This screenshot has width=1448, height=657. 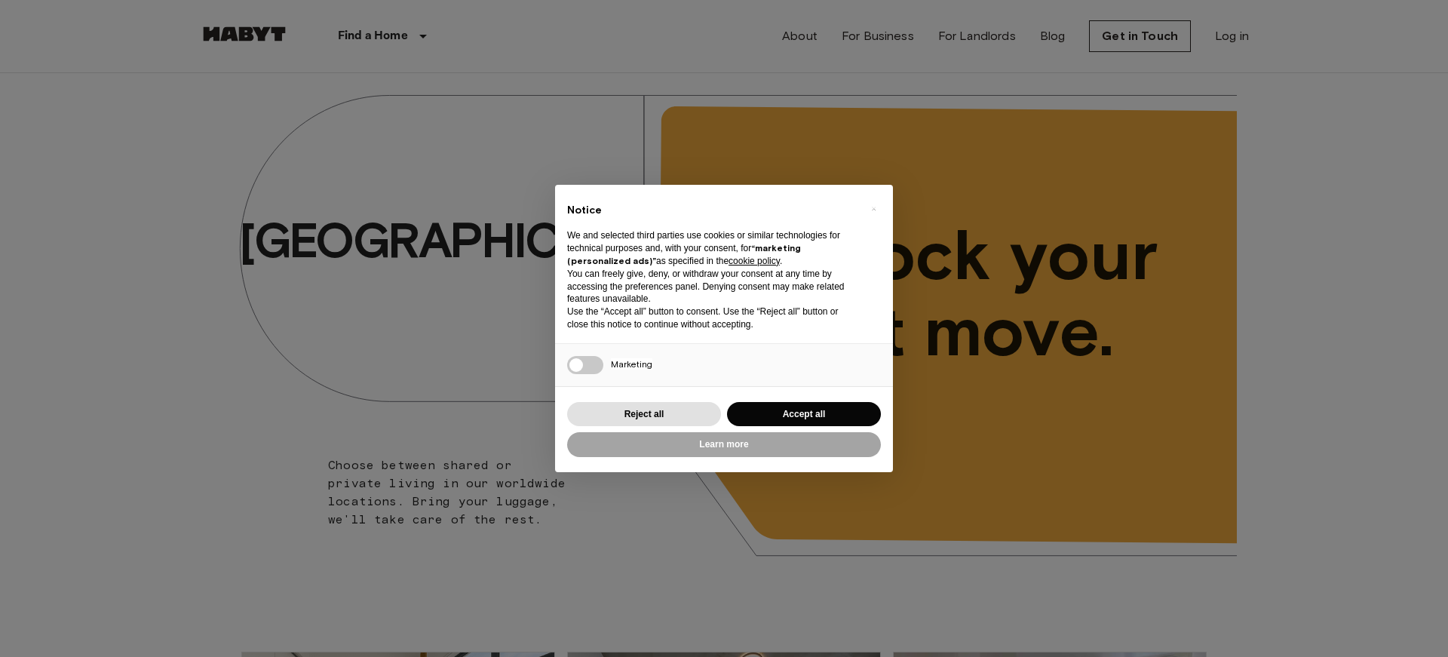 What do you see at coordinates (873, 209) in the screenshot?
I see `button: Close this notice` at bounding box center [873, 209].